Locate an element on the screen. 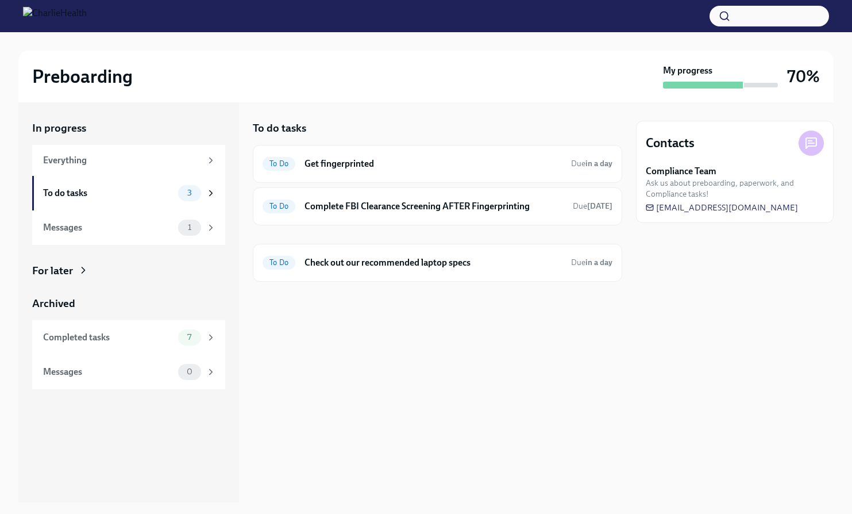  span: 0 is located at coordinates (190, 371).